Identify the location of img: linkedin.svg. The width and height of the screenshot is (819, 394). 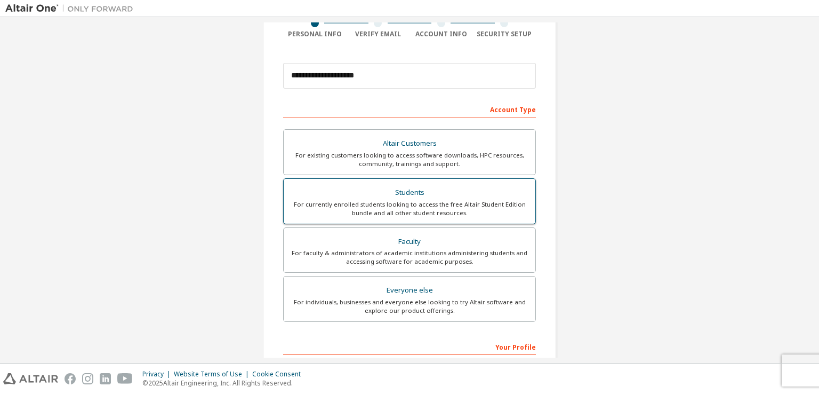
(105, 378).